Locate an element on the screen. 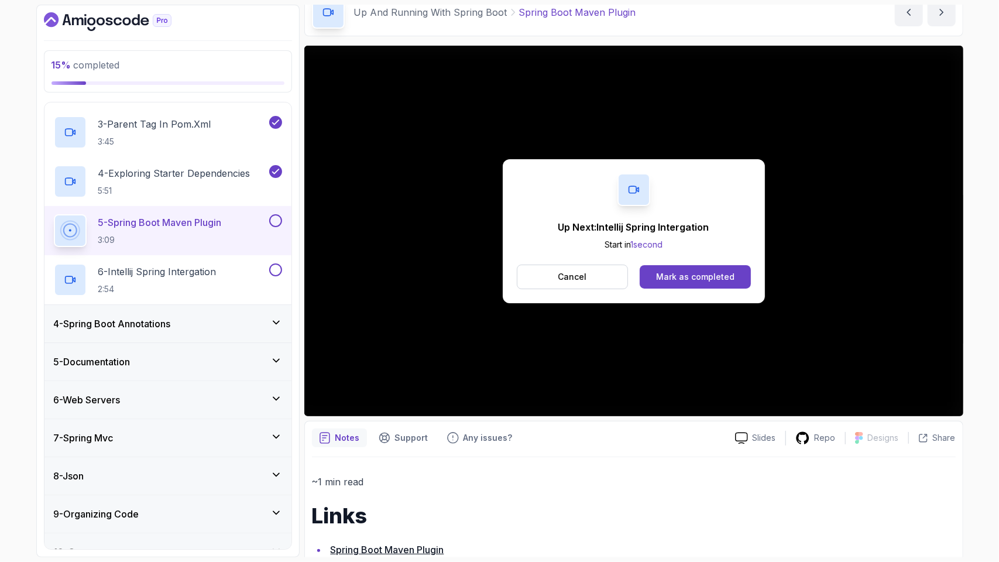  button: notes button is located at coordinates (340, 438).